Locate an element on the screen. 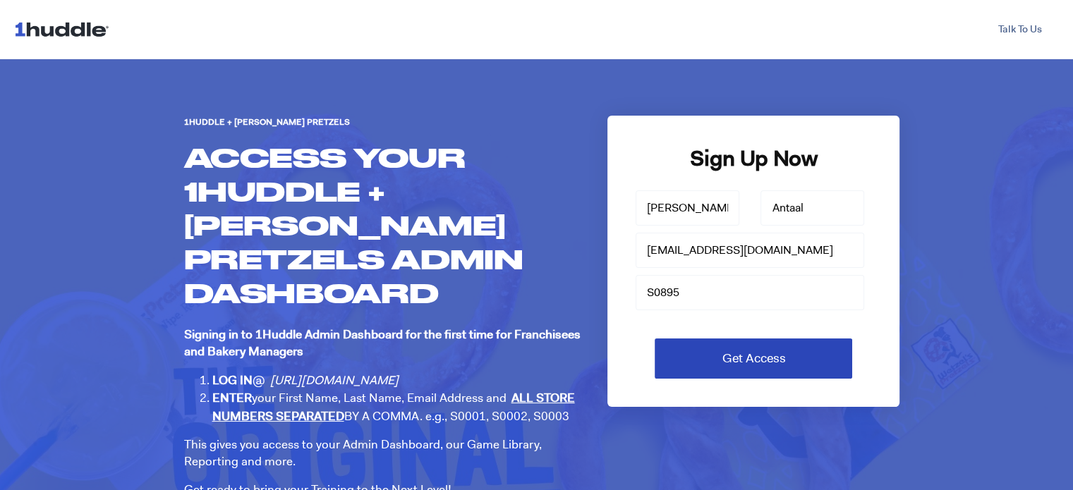 The height and width of the screenshot is (490, 1073). input: First name is located at coordinates (687, 208).